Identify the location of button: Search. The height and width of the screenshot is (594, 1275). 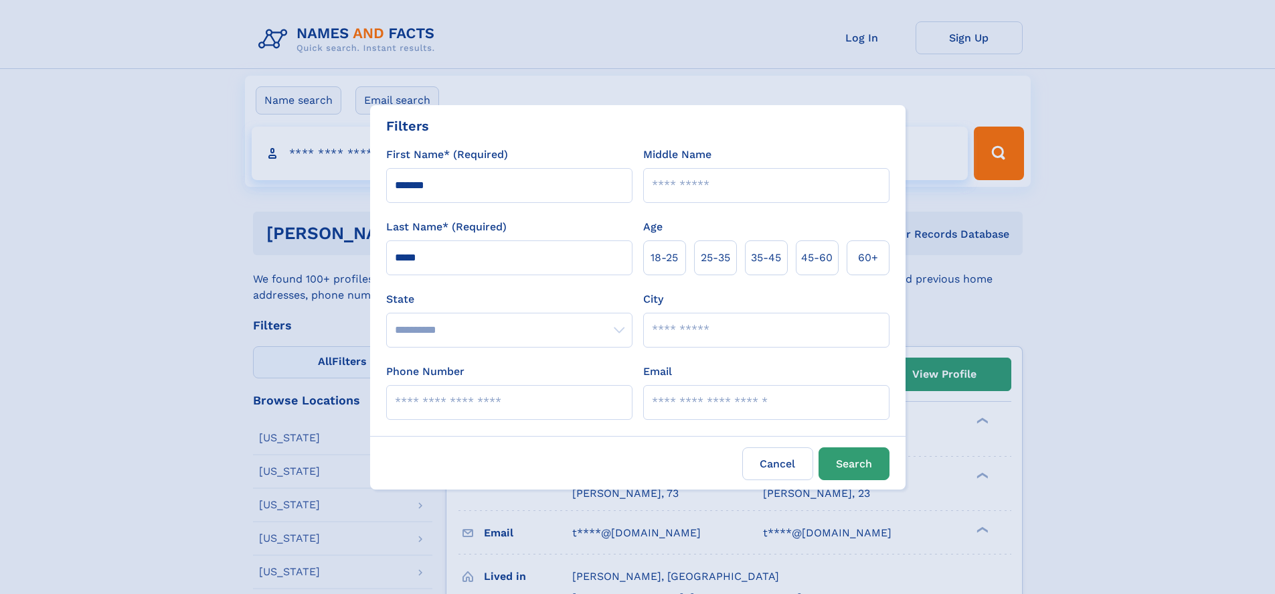
(854, 463).